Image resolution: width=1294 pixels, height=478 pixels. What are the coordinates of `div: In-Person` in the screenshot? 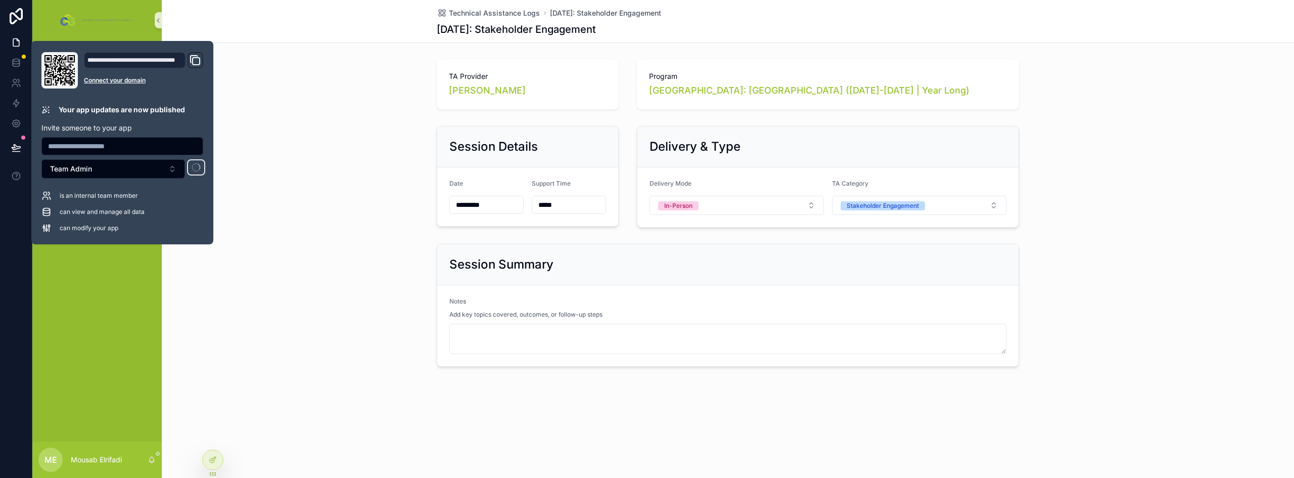 It's located at (678, 206).